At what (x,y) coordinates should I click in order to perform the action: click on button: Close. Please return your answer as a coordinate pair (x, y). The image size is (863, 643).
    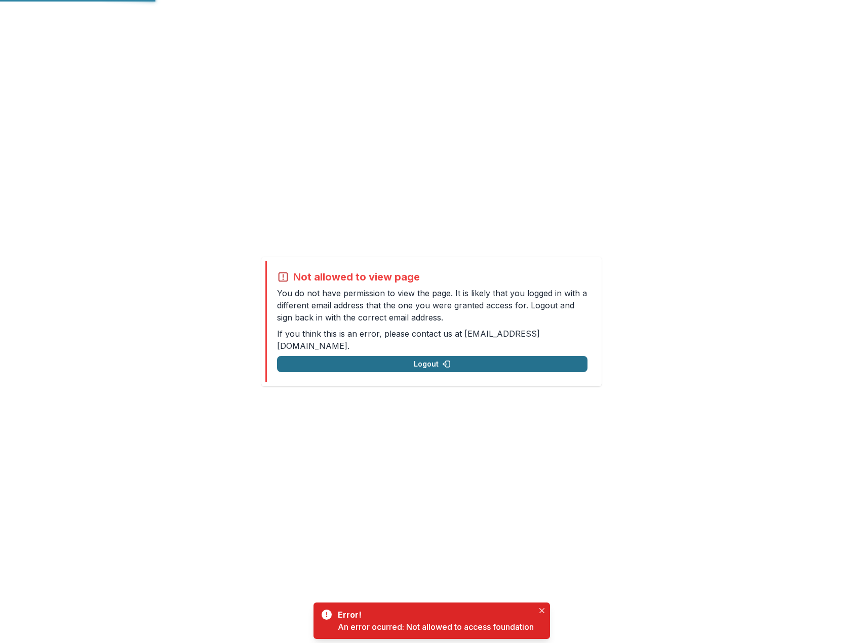
    Looking at the image, I should click on (542, 611).